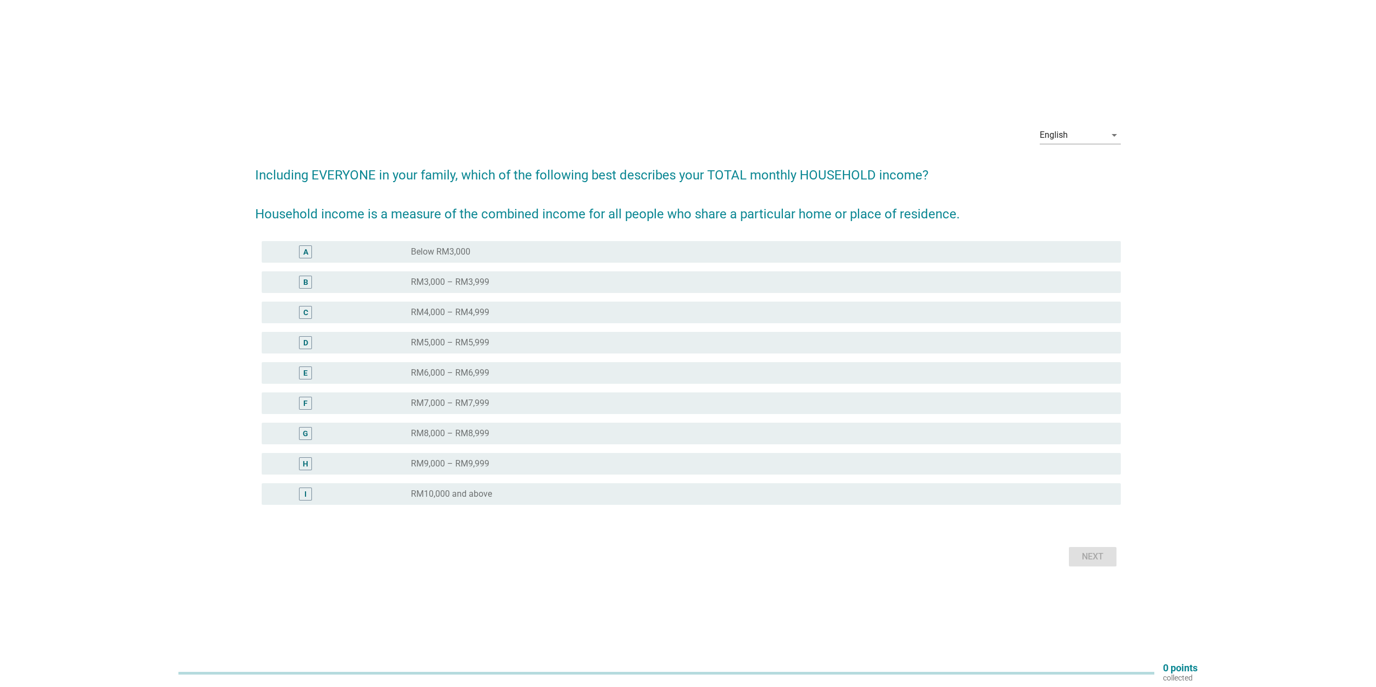 The height and width of the screenshot is (687, 1376). What do you see at coordinates (450, 464) in the screenshot?
I see `label: RM9,000 – RM9,999` at bounding box center [450, 464].